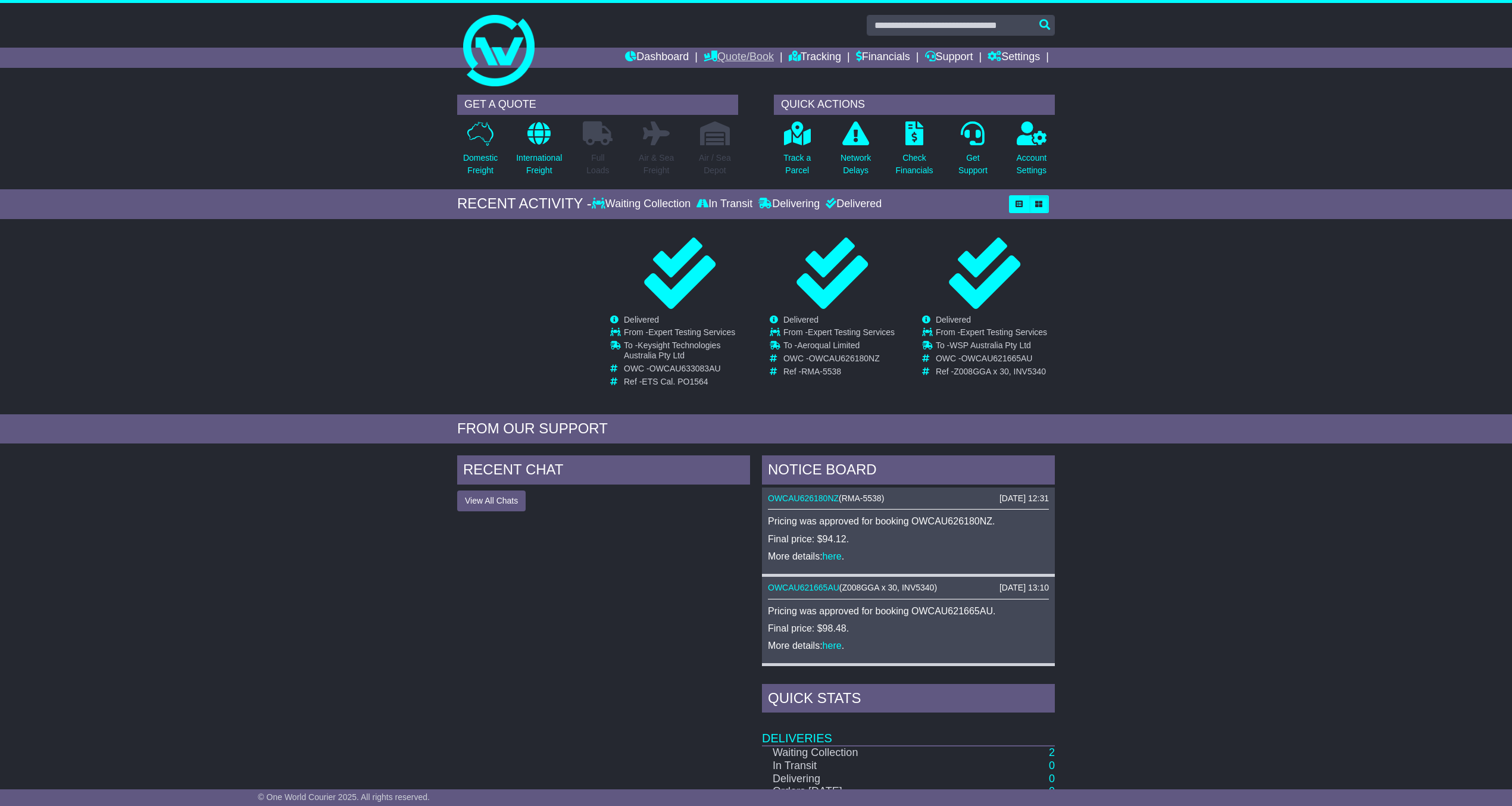 This screenshot has height=806, width=1512. I want to click on div: Quick Stats, so click(908, 701).